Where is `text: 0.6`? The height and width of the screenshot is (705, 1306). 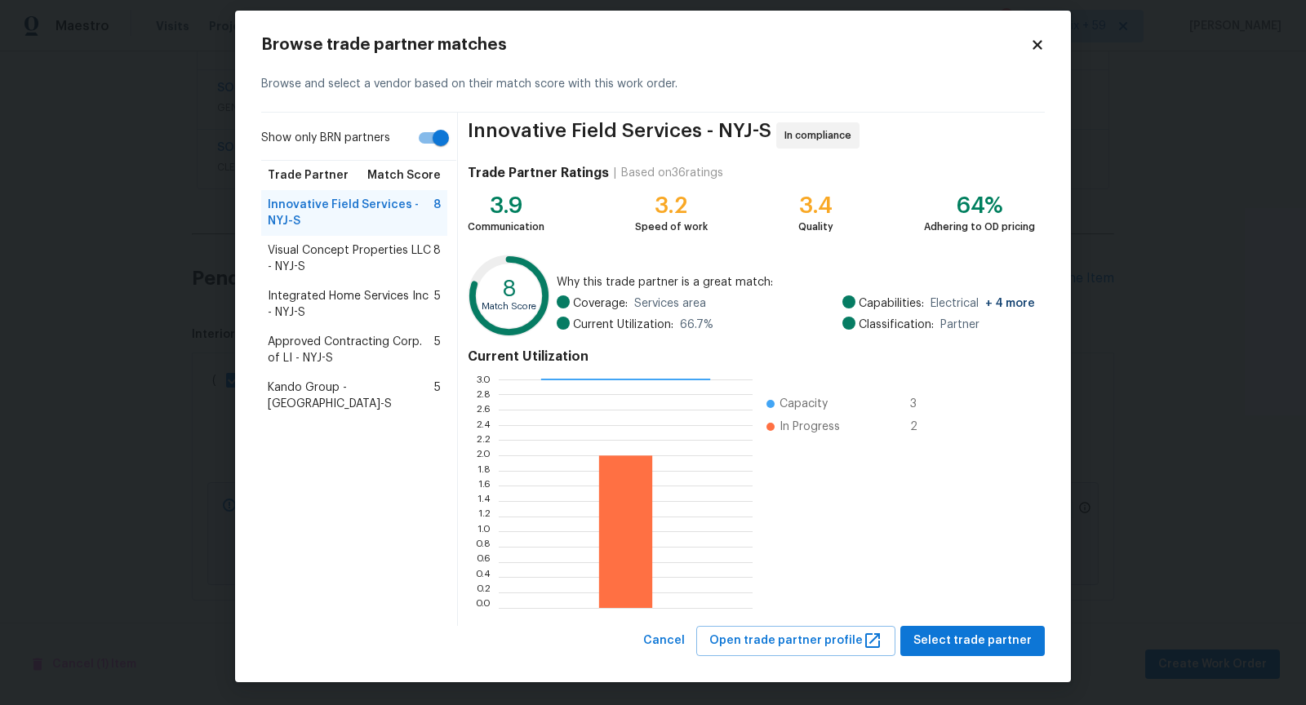
text: 0.6 is located at coordinates (483, 562).